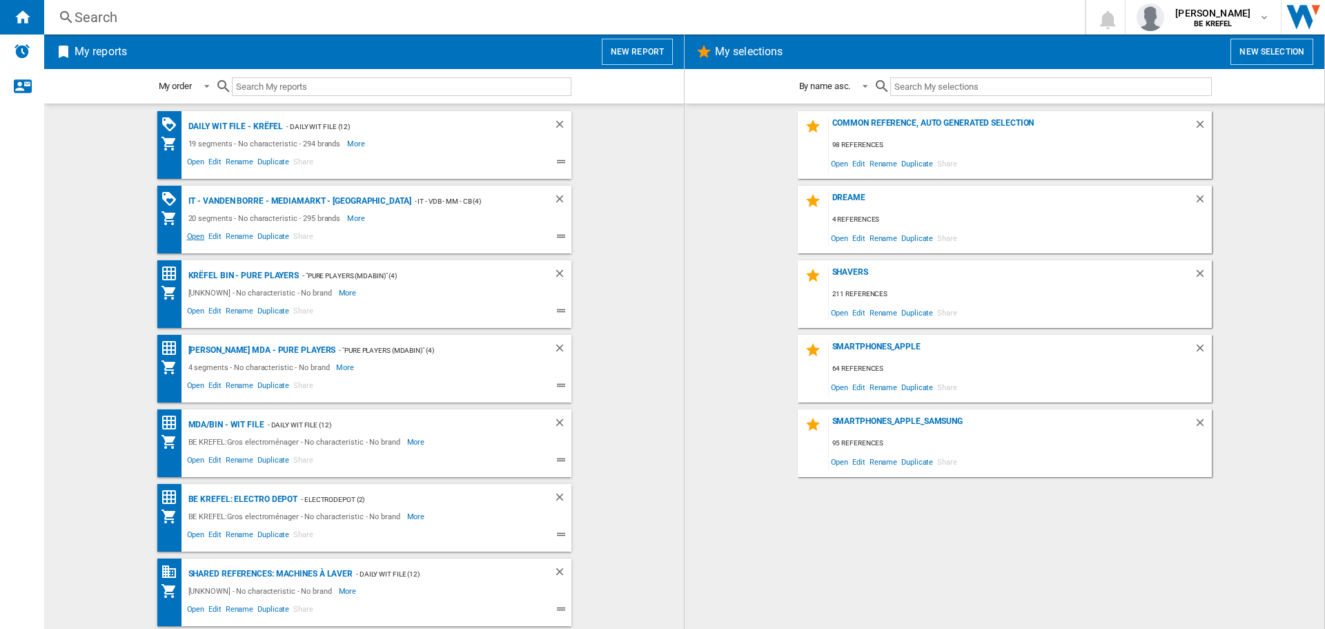 The image size is (1325, 629). Describe the element at coordinates (261, 367) in the screenshot. I see `div: 4 segments - No characteristic - No brand` at that location.